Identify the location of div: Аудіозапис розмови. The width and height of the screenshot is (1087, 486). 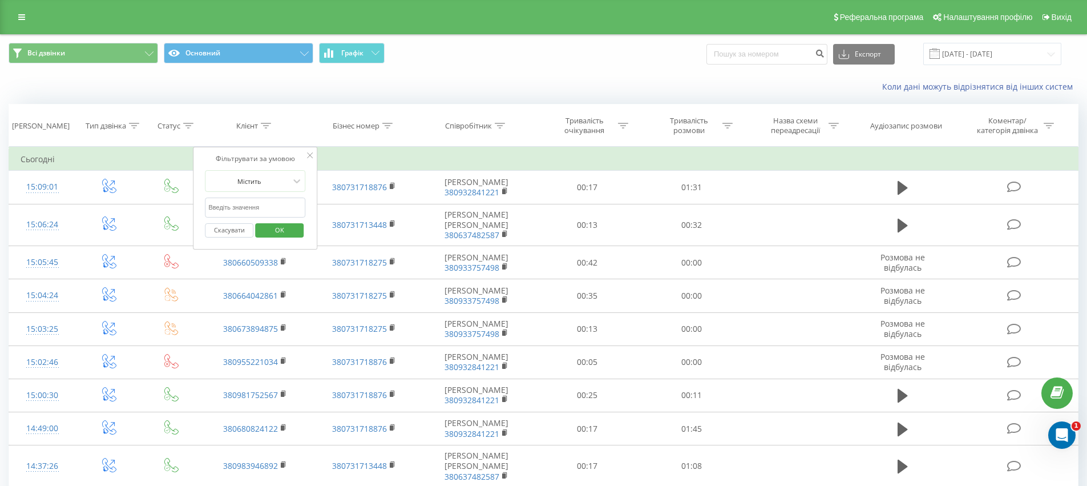
(906, 126).